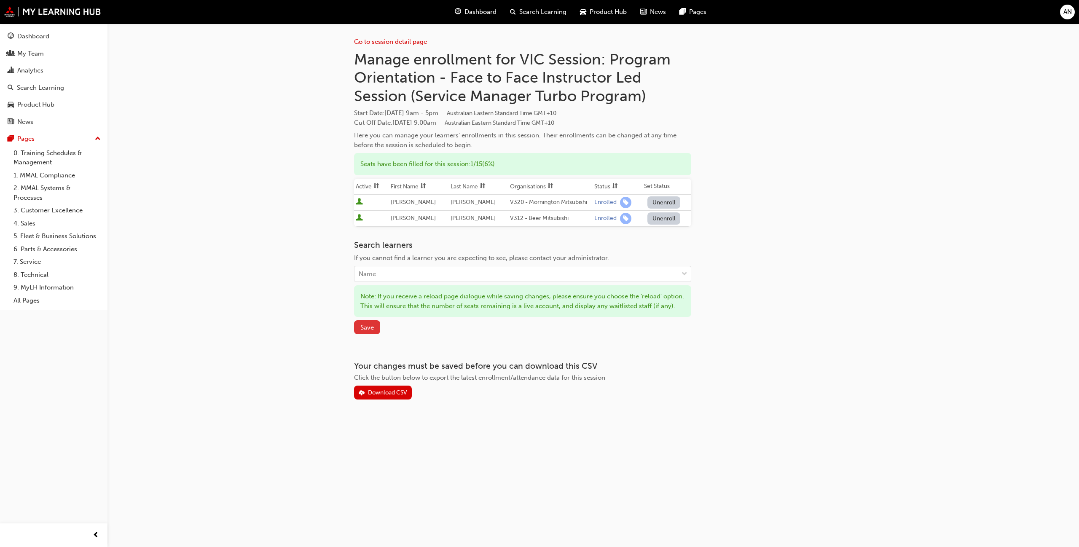 Image resolution: width=1079 pixels, height=547 pixels. I want to click on a: 4. Sales, so click(57, 223).